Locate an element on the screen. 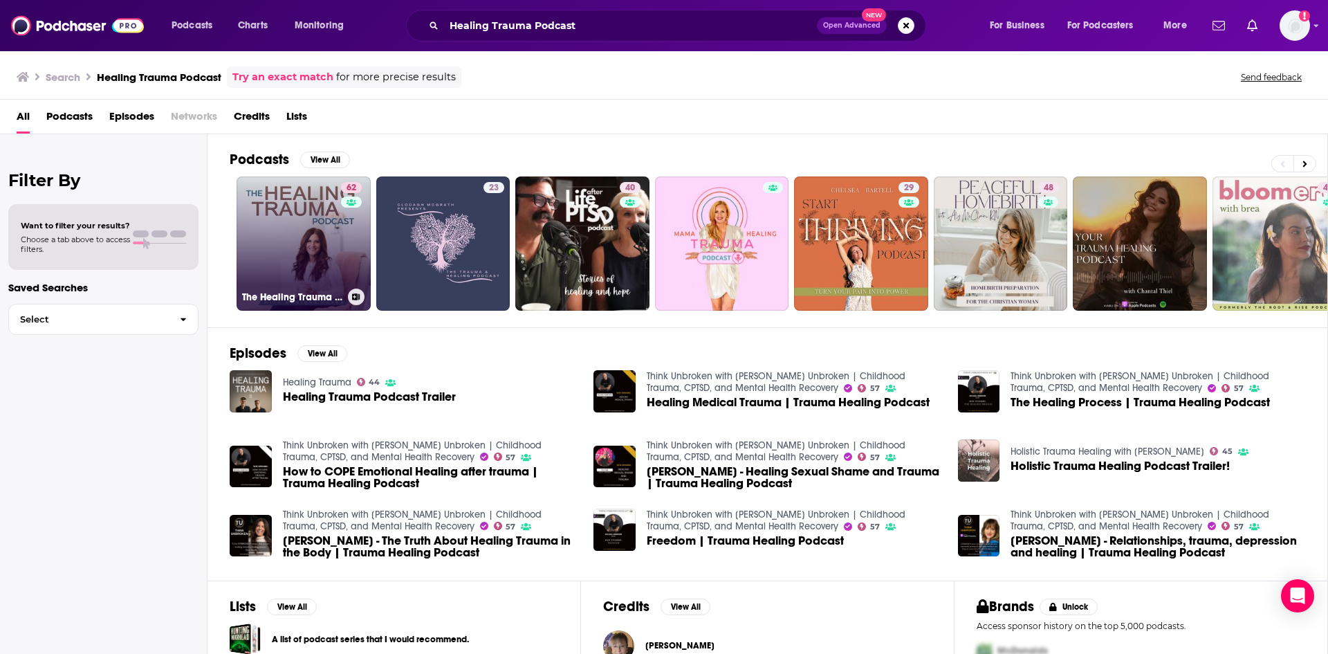 The height and width of the screenshot is (654, 1328). a: ListsView All is located at coordinates (273, 606).